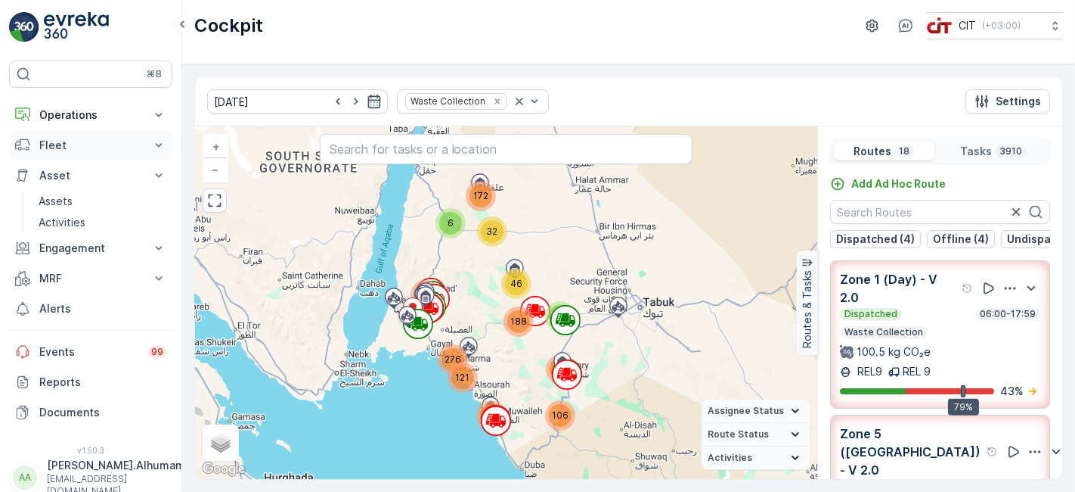 This screenshot has width=1075, height=492. I want to click on p: Events, so click(89, 352).